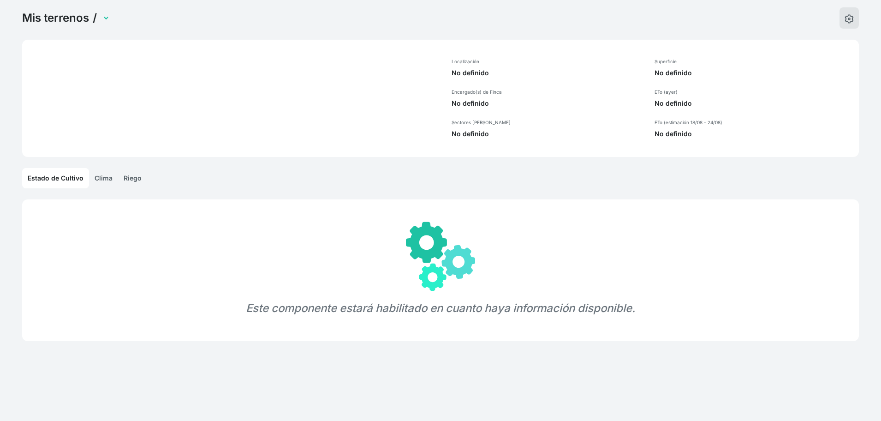 The width and height of the screenshot is (881, 421). Describe the element at coordinates (754, 61) in the screenshot. I see `p: Superficie` at that location.